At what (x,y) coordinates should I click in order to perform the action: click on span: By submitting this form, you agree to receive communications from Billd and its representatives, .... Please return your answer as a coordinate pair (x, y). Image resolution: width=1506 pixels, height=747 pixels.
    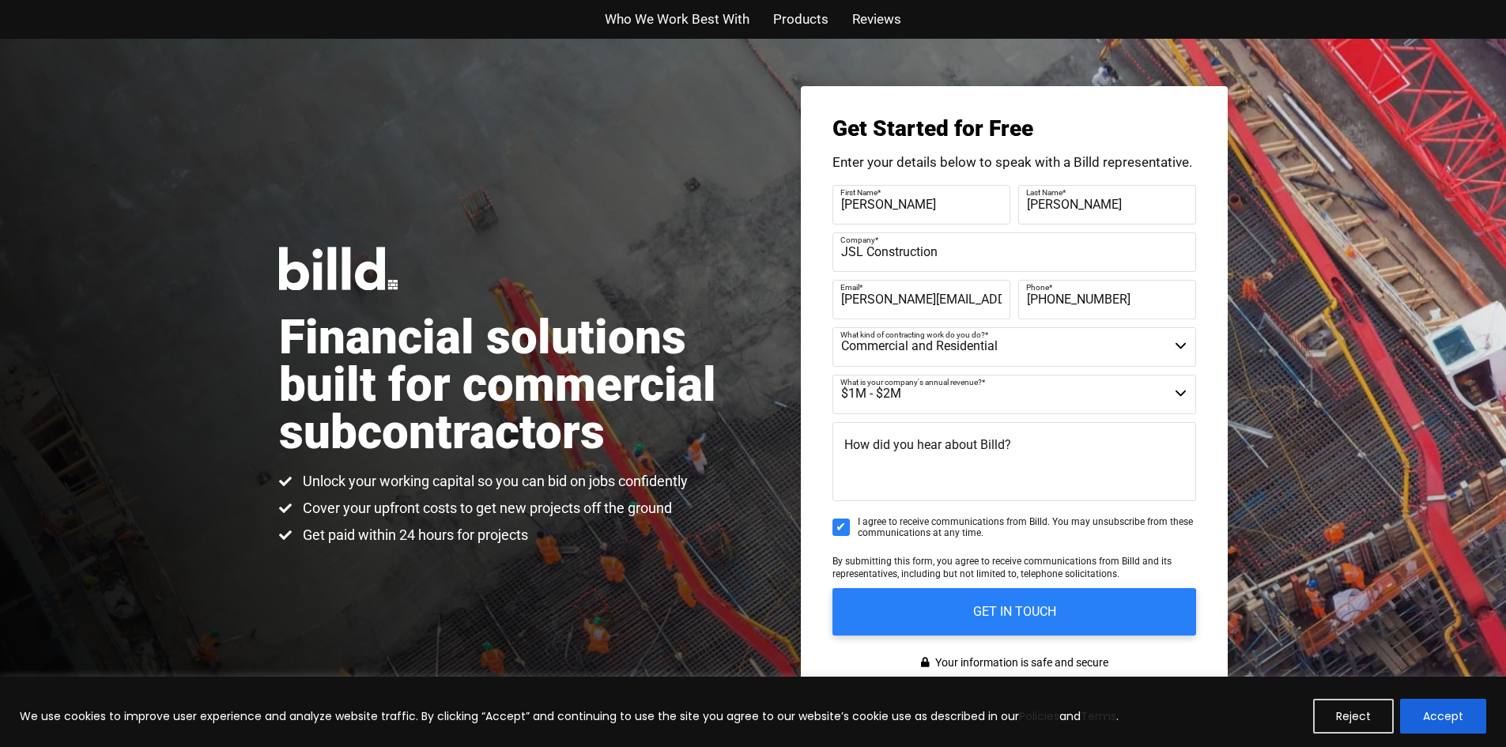
    Looking at the image, I should click on (1002, 568).